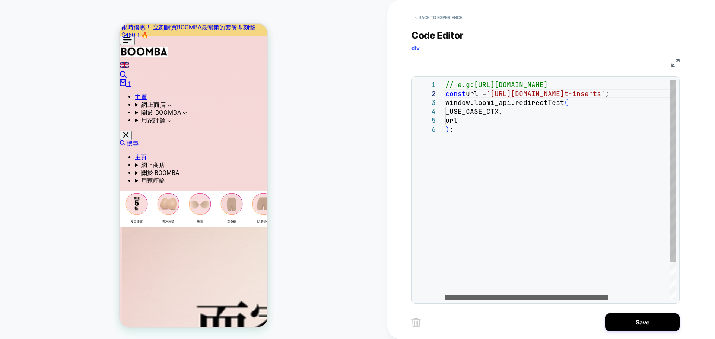 The image size is (715, 339). Describe the element at coordinates (476, 93) in the screenshot. I see `span: url =` at that location.